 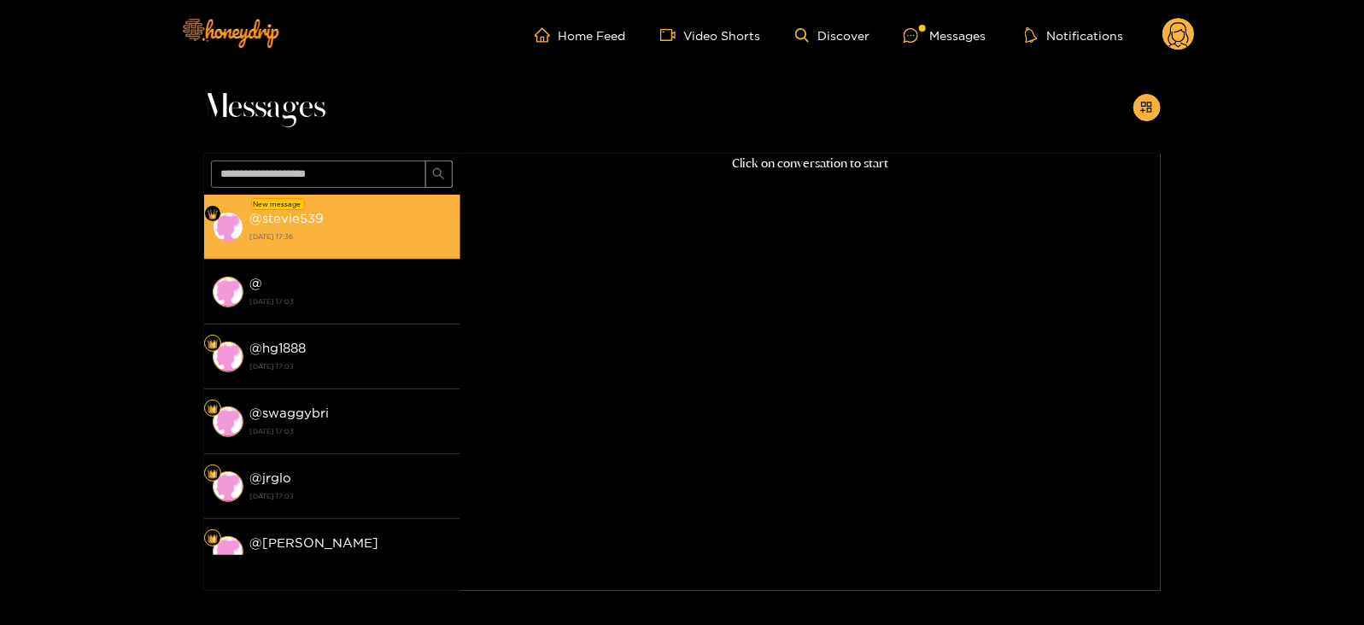 What do you see at coordinates (547, 35) in the screenshot?
I see `span: home` at bounding box center [547, 35].